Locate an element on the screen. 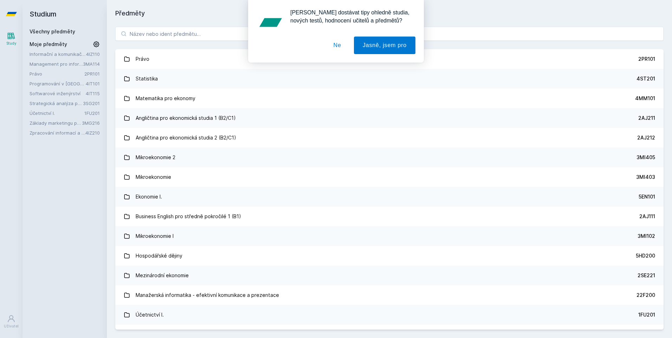 The height and width of the screenshot is (338, 672). a: Hospodářské dějiny 5HD200 is located at coordinates (389, 256).